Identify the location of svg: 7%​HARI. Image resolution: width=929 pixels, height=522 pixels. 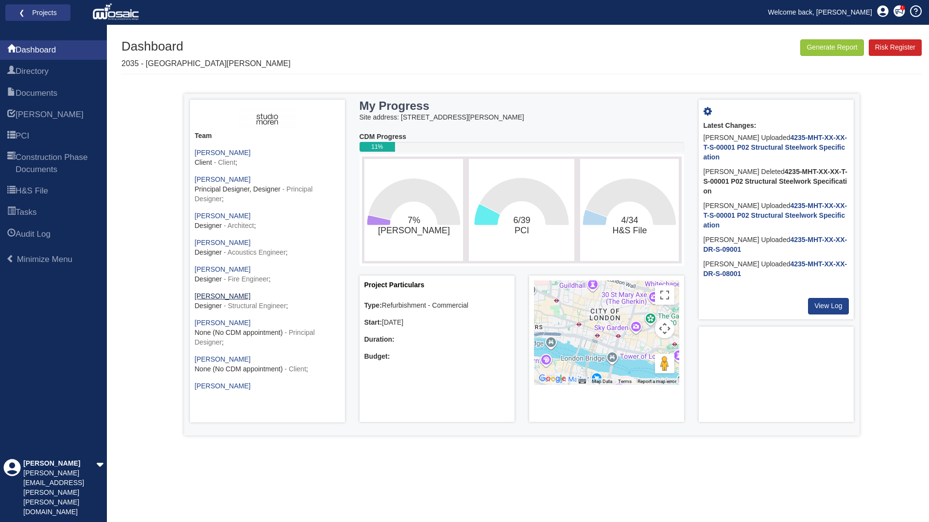
(414, 210).